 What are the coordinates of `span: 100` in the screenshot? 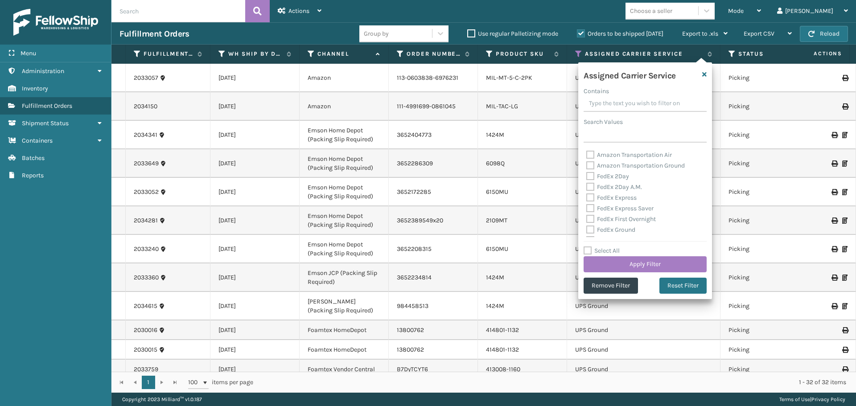 It's located at (195, 383).